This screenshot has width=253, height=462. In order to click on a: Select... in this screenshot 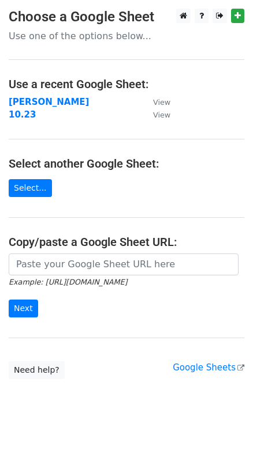, I will do `click(30, 188)`.